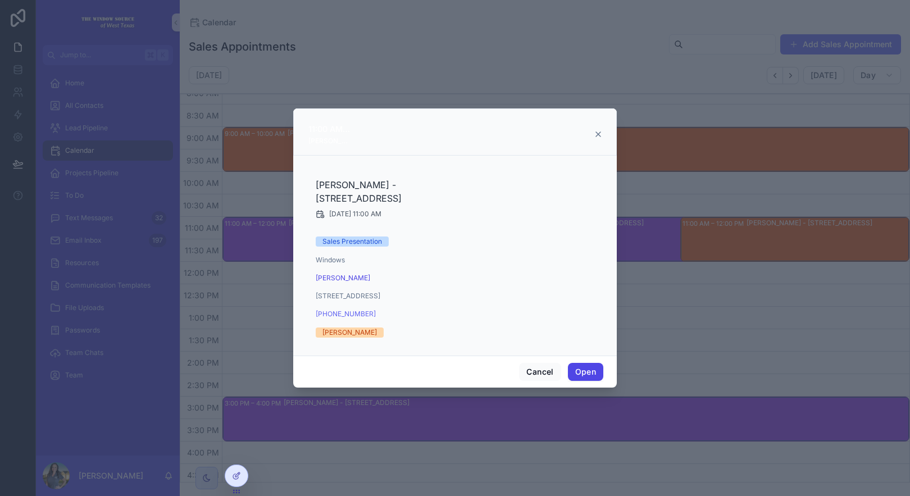 The height and width of the screenshot is (496, 910). Describe the element at coordinates (396, 260) in the screenshot. I see `span: Windows` at that location.